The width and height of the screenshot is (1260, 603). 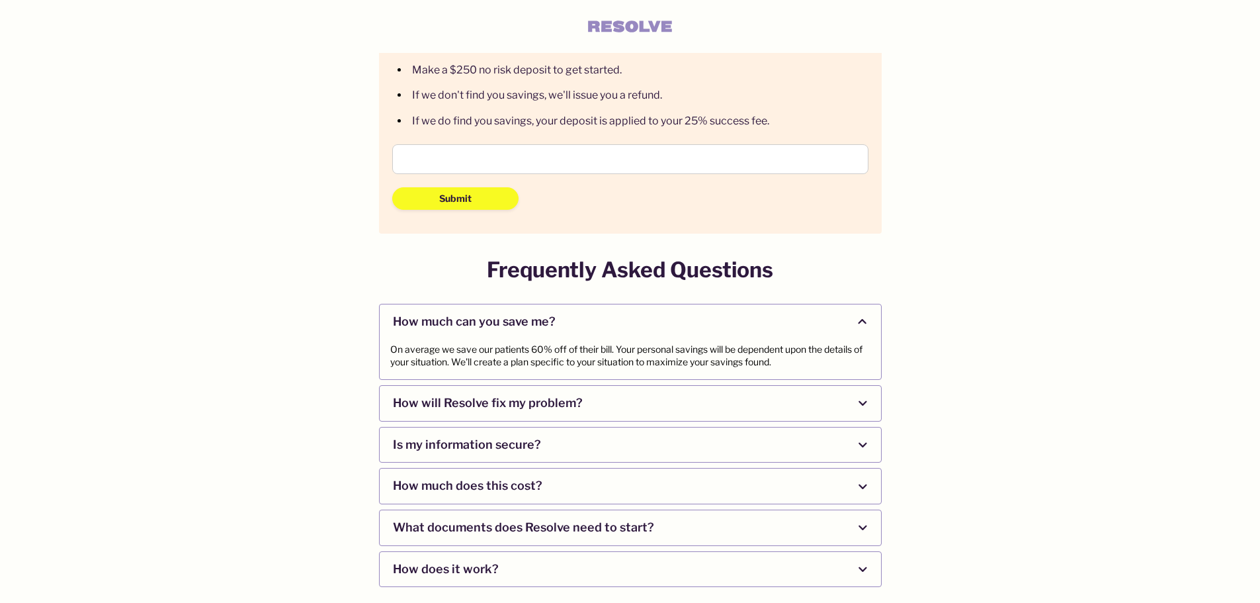 I want to click on span: What documents does Resolve need to start?, so click(x=617, y=527).